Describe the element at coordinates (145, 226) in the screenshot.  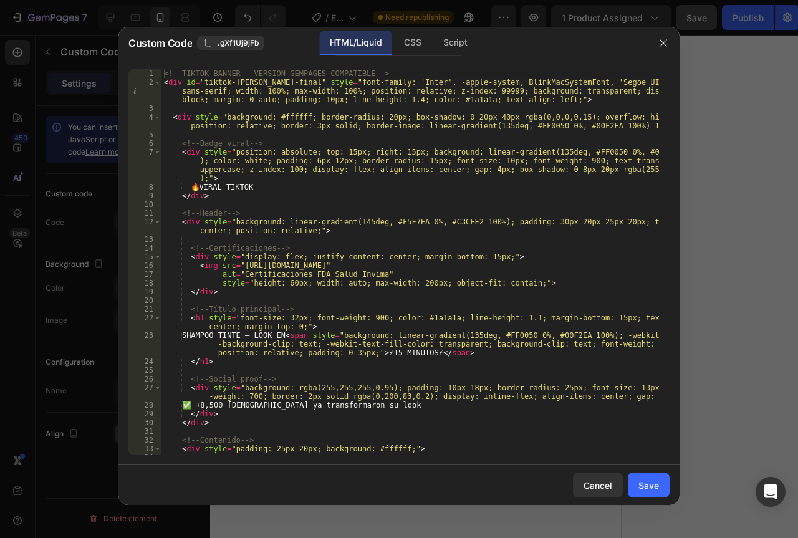
I see `div: 12` at that location.